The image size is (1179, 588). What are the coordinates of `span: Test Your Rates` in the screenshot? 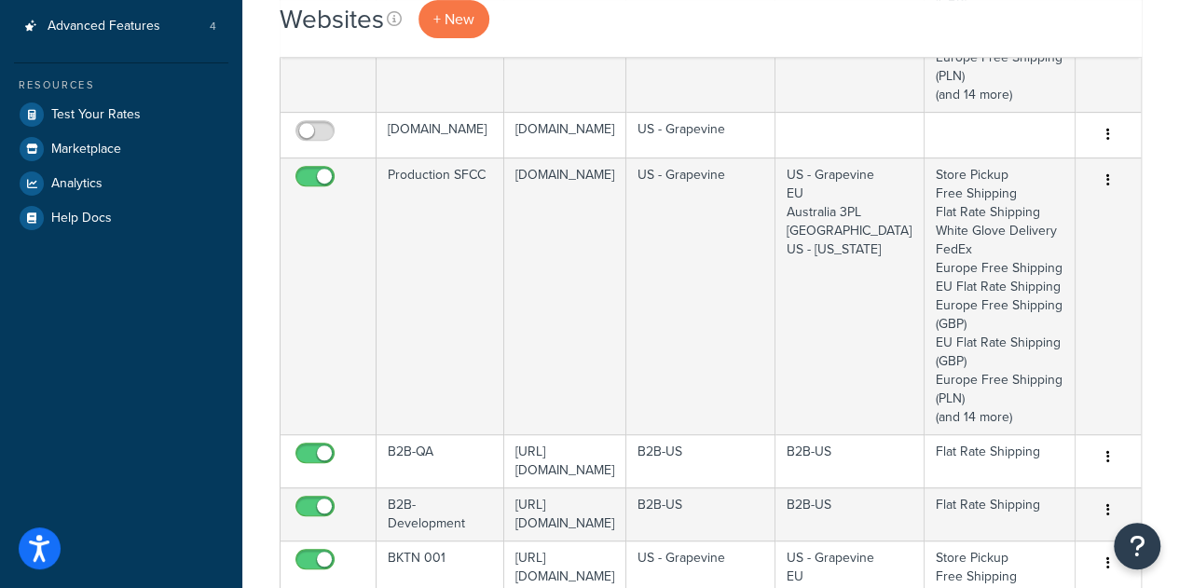 It's located at (96, 115).